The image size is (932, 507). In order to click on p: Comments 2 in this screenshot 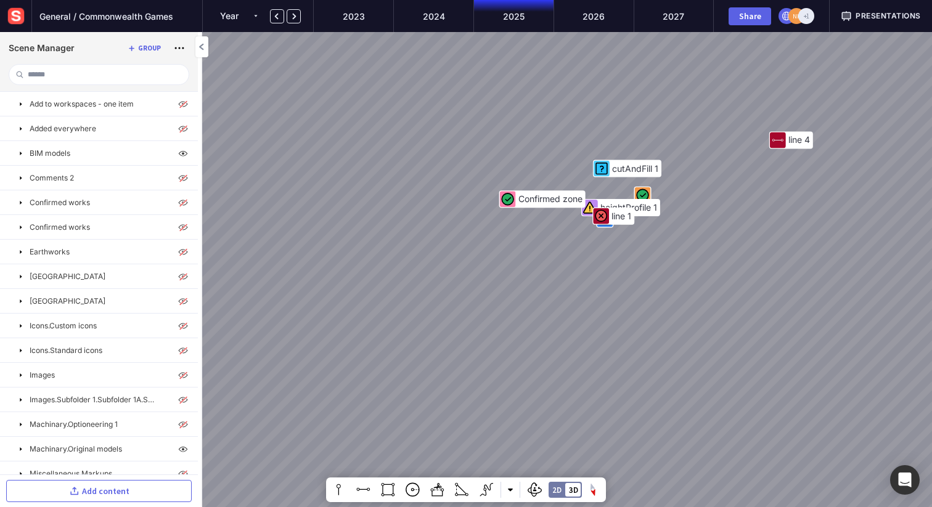, I will do `click(52, 178)`.